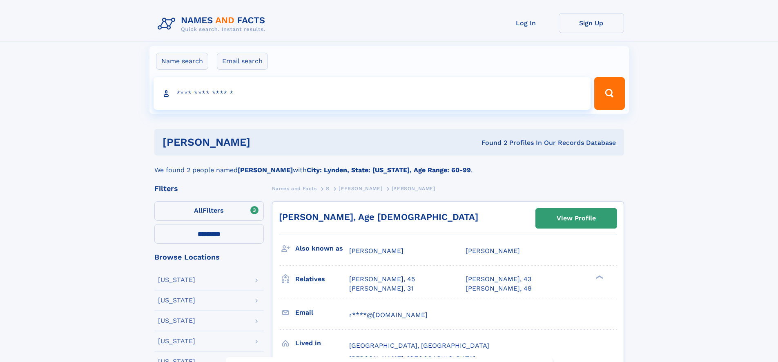  Describe the element at coordinates (592, 23) in the screenshot. I see `a: Sign Up` at that location.